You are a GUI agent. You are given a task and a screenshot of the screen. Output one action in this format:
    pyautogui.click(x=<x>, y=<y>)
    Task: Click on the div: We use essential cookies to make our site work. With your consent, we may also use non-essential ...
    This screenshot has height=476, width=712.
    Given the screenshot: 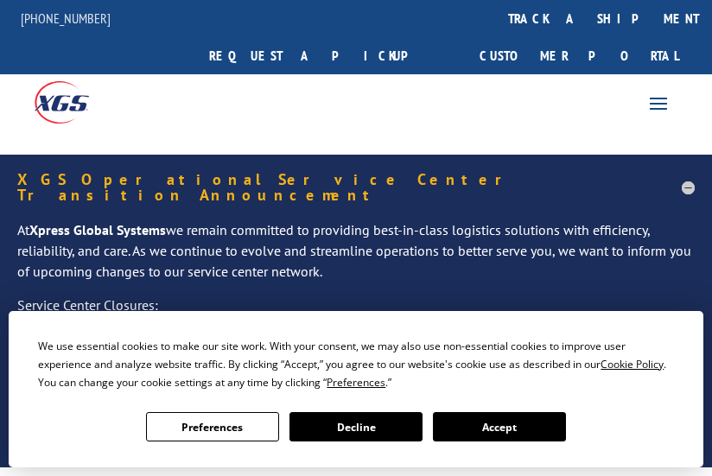 What is the action you would take?
    pyautogui.click(x=355, y=364)
    